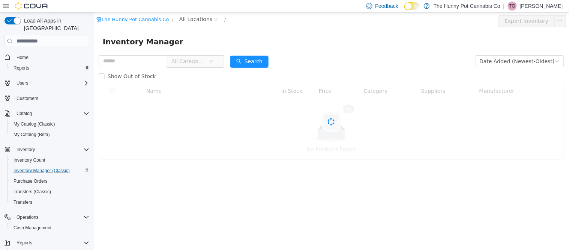 Image resolution: width=569 pixels, height=250 pixels. What do you see at coordinates (47, 57) in the screenshot?
I see `button: Home` at bounding box center [47, 57].